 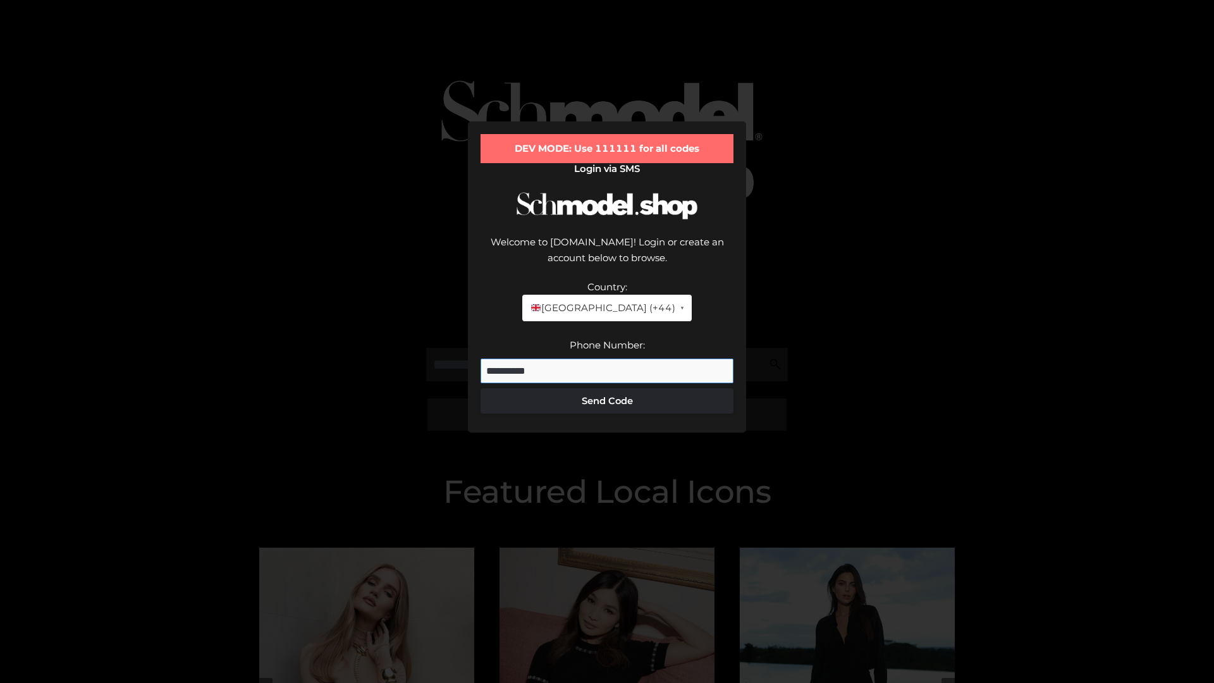 I want to click on div: DEV MODE: Use 111111 for all codes, so click(x=607, y=149).